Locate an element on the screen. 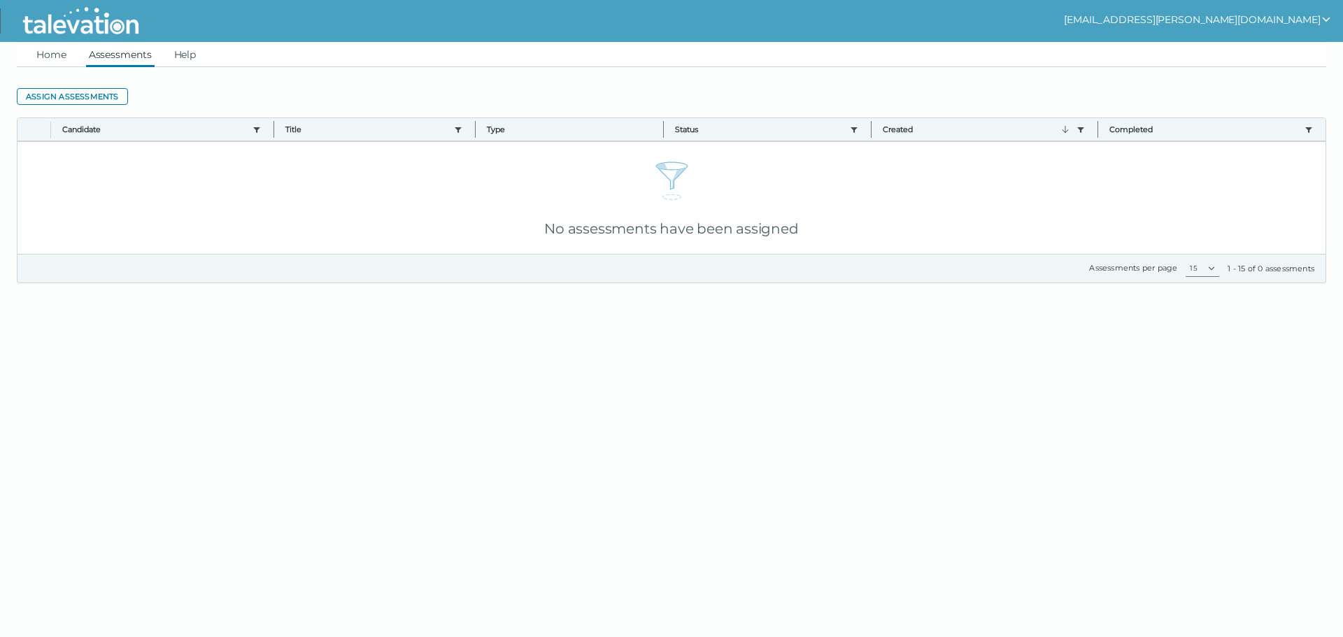 The image size is (1343, 637). button: Assign assessments is located at coordinates (72, 96).